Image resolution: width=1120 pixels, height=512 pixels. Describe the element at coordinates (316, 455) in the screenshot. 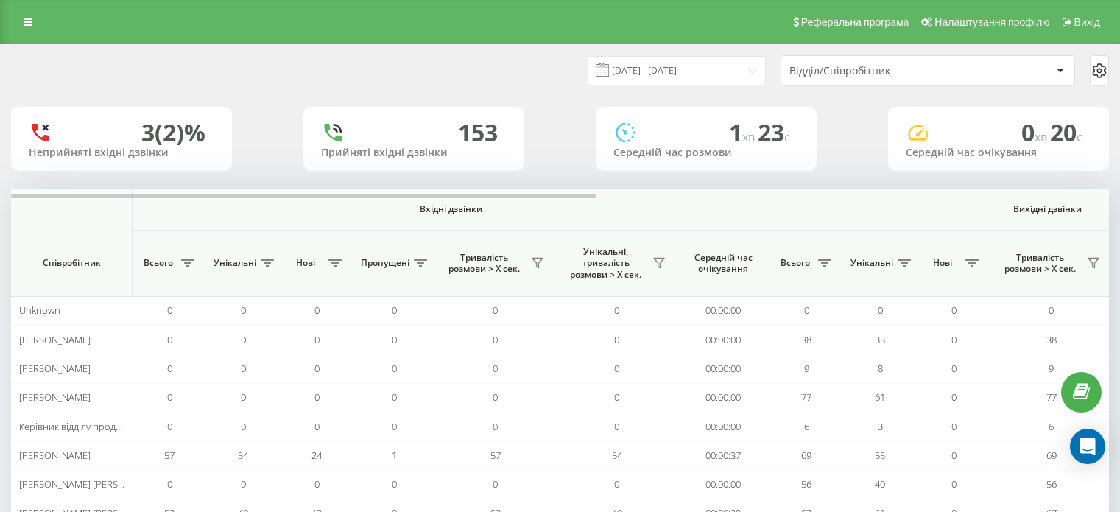

I see `span: 24` at that location.